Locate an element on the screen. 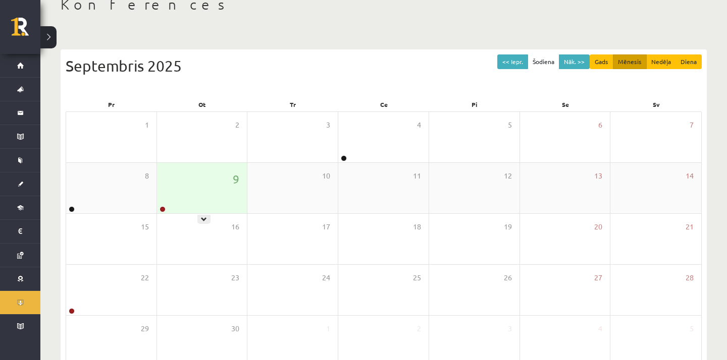 The width and height of the screenshot is (727, 360). span: 10 is located at coordinates (326, 176).